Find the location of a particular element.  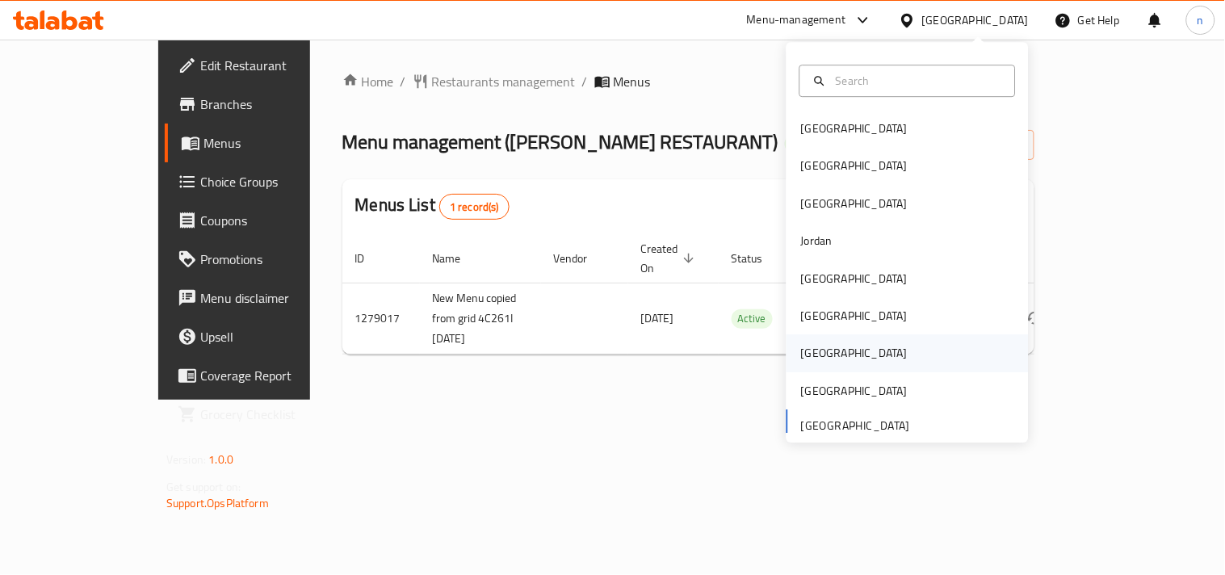

a: Menus is located at coordinates (263, 143).